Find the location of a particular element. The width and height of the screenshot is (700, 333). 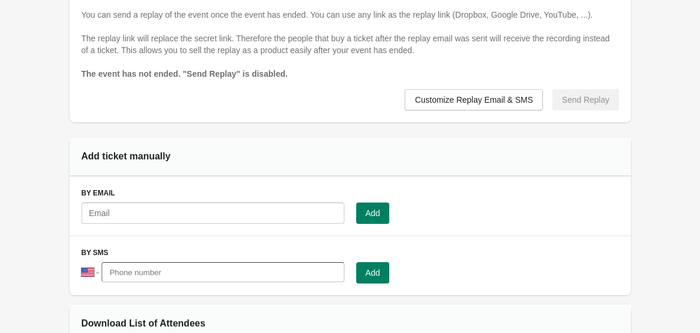

input: Email is located at coordinates (213, 213).